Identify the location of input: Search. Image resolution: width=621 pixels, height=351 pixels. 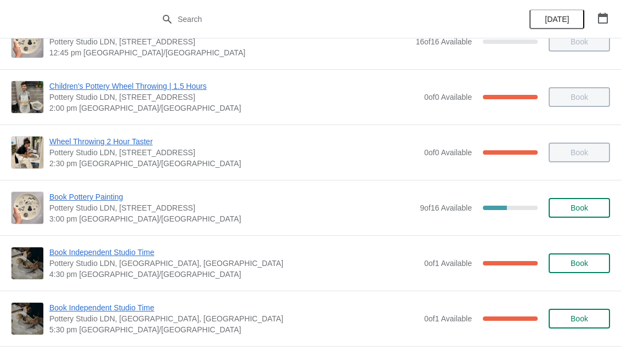
(321, 19).